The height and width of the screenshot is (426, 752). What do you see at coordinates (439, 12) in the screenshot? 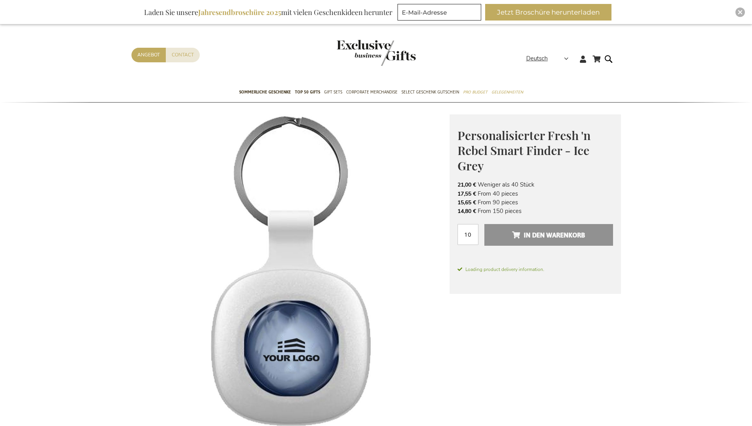
I see `input: E-Mail-Adresse` at bounding box center [439, 12].